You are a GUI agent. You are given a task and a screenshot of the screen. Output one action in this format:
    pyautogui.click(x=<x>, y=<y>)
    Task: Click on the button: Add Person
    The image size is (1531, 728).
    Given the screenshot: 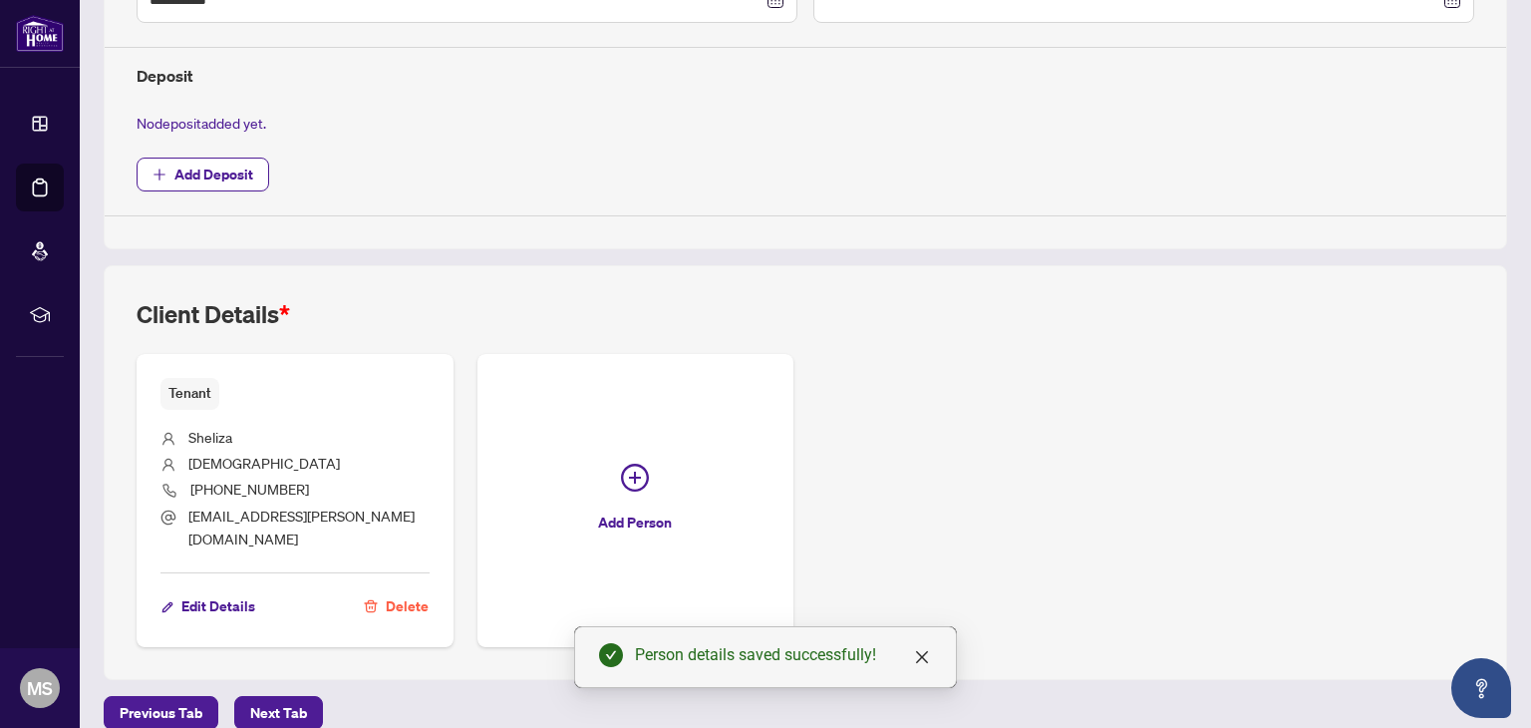 What is the action you would take?
    pyautogui.click(x=636, y=501)
    